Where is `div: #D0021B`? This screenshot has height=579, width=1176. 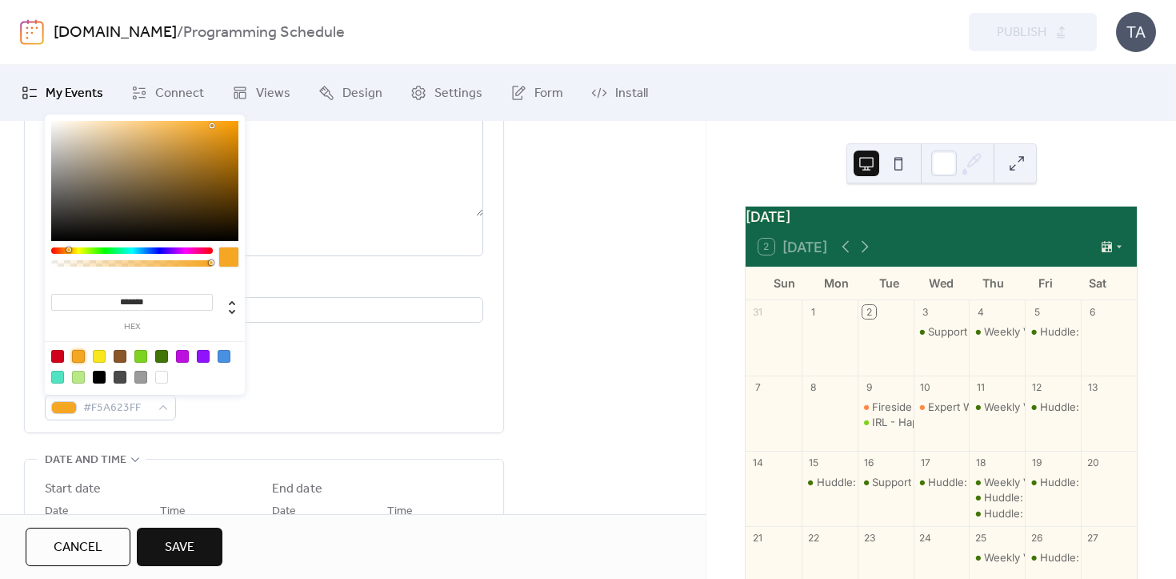
div: #D0021B is located at coordinates (58, 356).